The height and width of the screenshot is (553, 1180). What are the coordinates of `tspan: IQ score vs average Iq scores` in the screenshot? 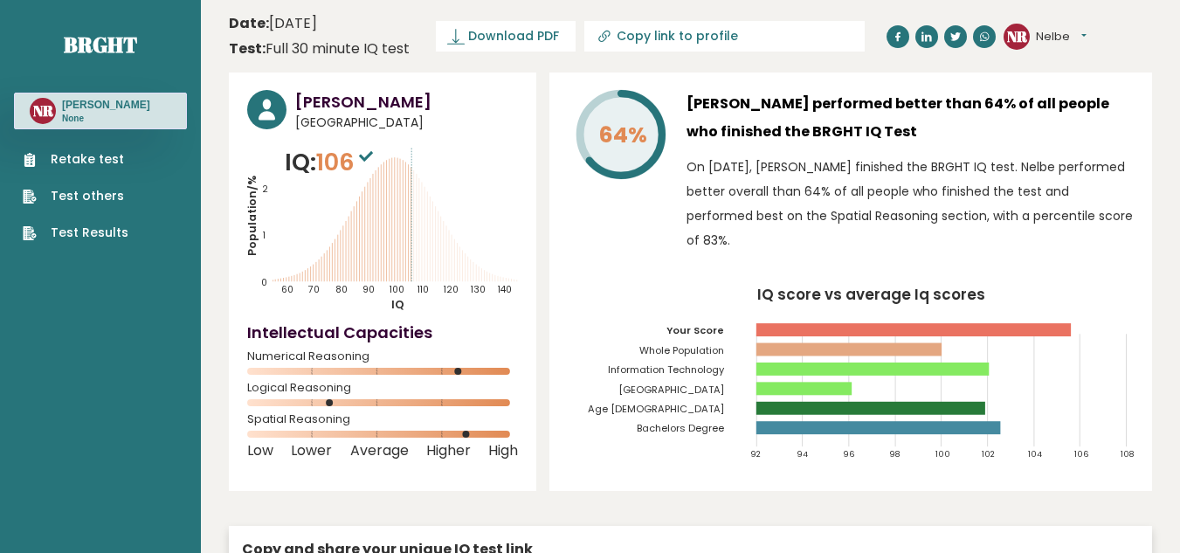 It's located at (871, 294).